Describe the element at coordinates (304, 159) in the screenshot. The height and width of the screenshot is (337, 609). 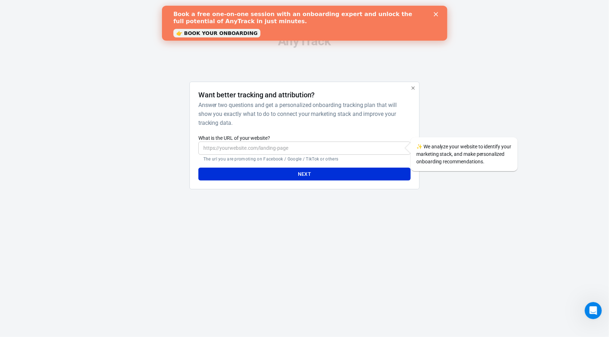
I see `p: The url you are promoting on Facebook / Google / TikTok or others` at that location.